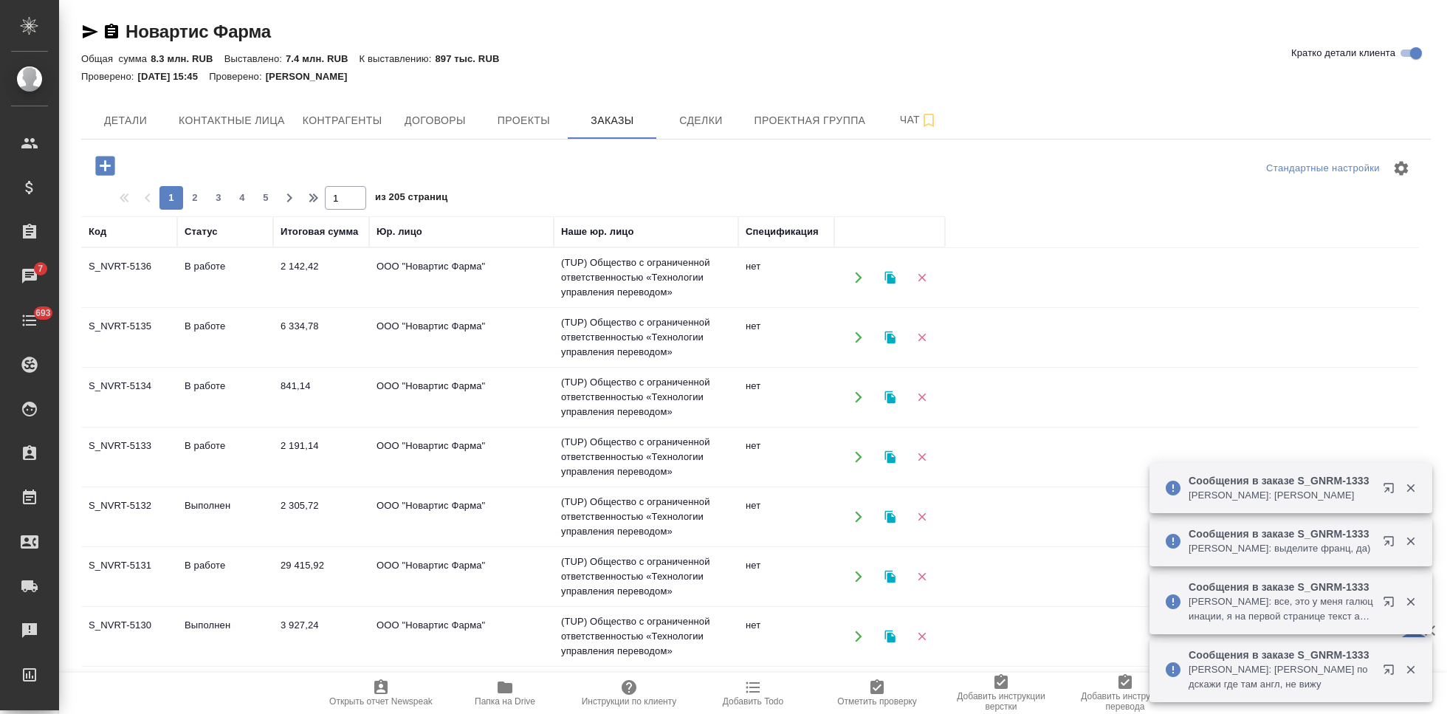 This screenshot has width=1447, height=714. I want to click on button: Скопировать ссылку, so click(111, 32).